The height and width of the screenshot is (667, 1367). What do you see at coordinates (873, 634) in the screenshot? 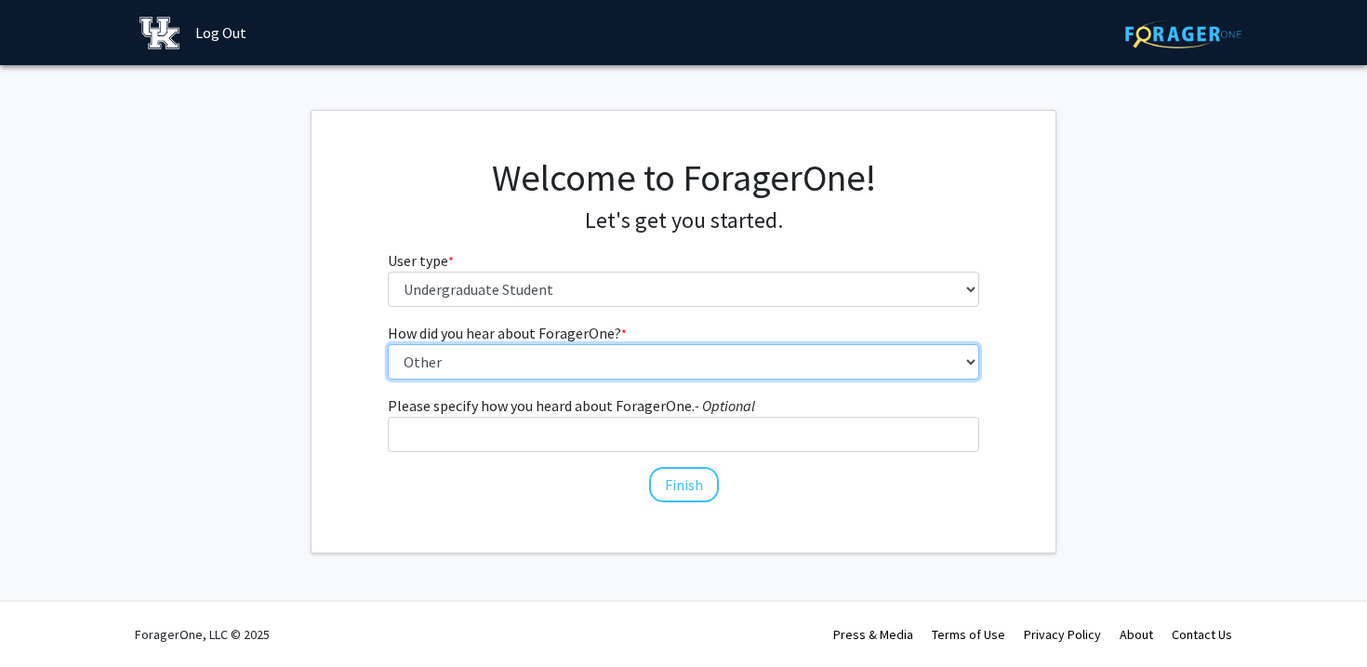
I see `a: Press & Media` at bounding box center [873, 634].